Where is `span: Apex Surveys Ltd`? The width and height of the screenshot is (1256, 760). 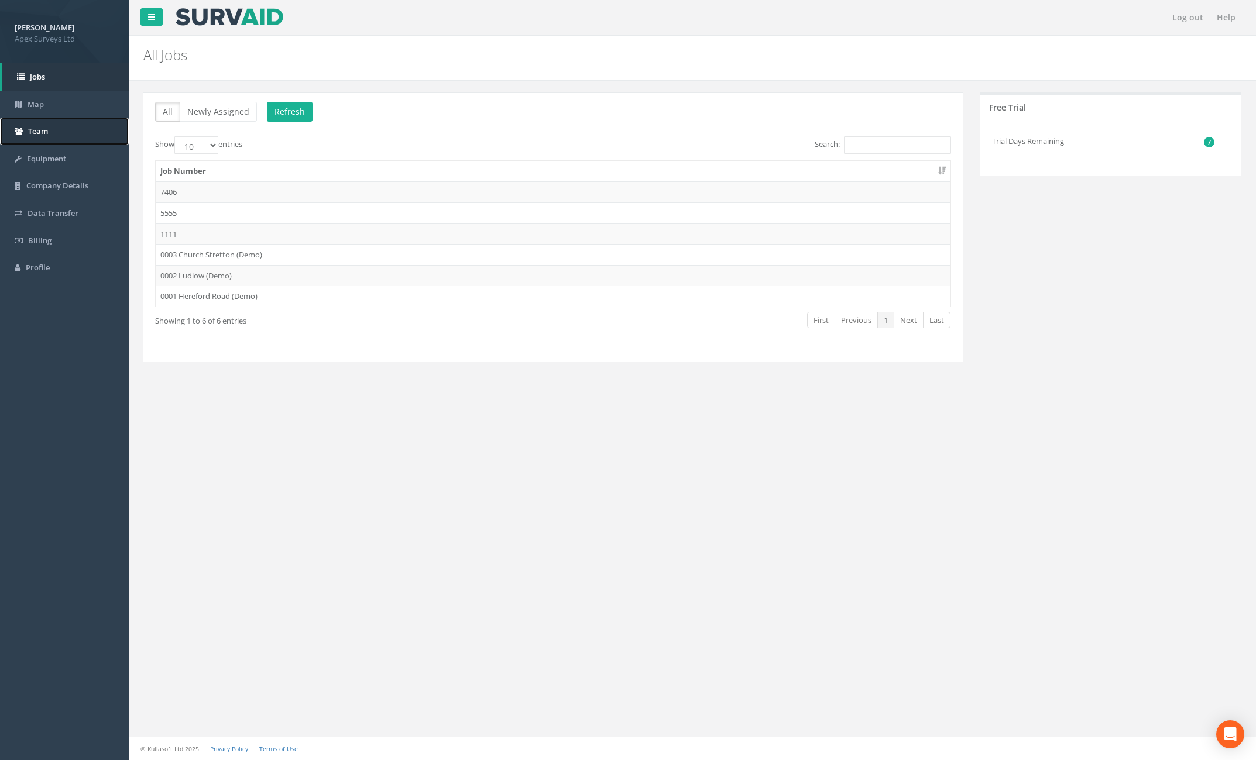 span: Apex Surveys Ltd is located at coordinates (64, 39).